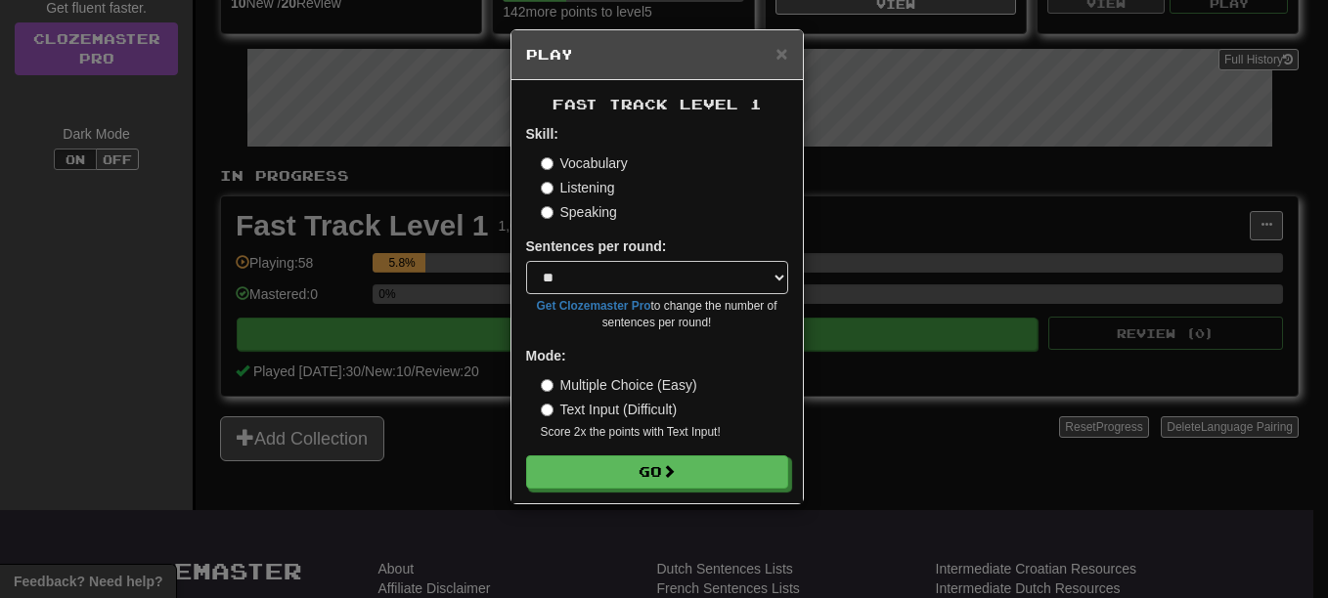  What do you see at coordinates (609, 410) in the screenshot?
I see `label: Text Input (Difficult)` at bounding box center [609, 410].